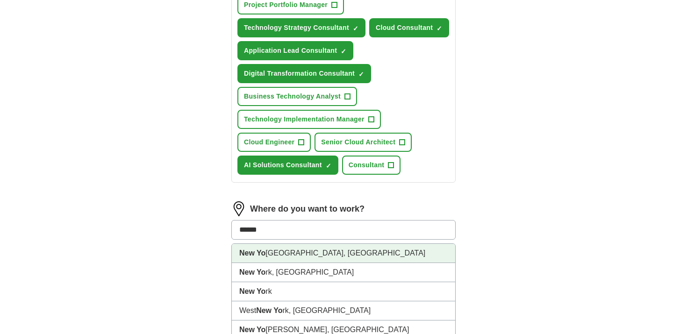 This screenshot has height=334, width=687. Describe the element at coordinates (301, 28) in the screenshot. I see `button: Technology Strategy Consultant✓` at that location.